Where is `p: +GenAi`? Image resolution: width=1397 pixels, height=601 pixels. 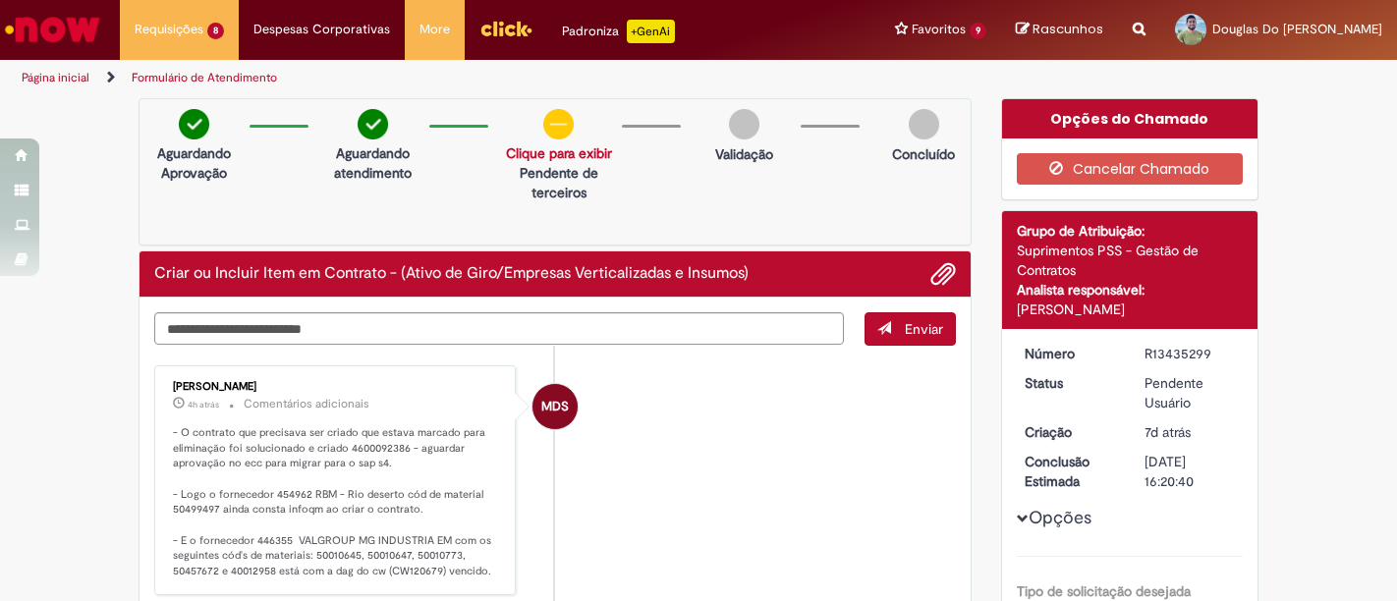
p: +GenAi is located at coordinates (651, 31).